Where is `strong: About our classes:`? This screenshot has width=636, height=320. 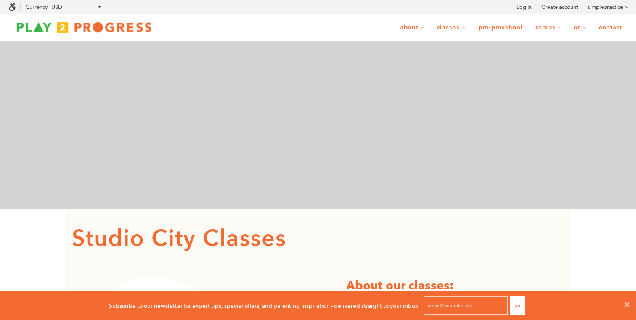 strong: About our classes: is located at coordinates (400, 286).